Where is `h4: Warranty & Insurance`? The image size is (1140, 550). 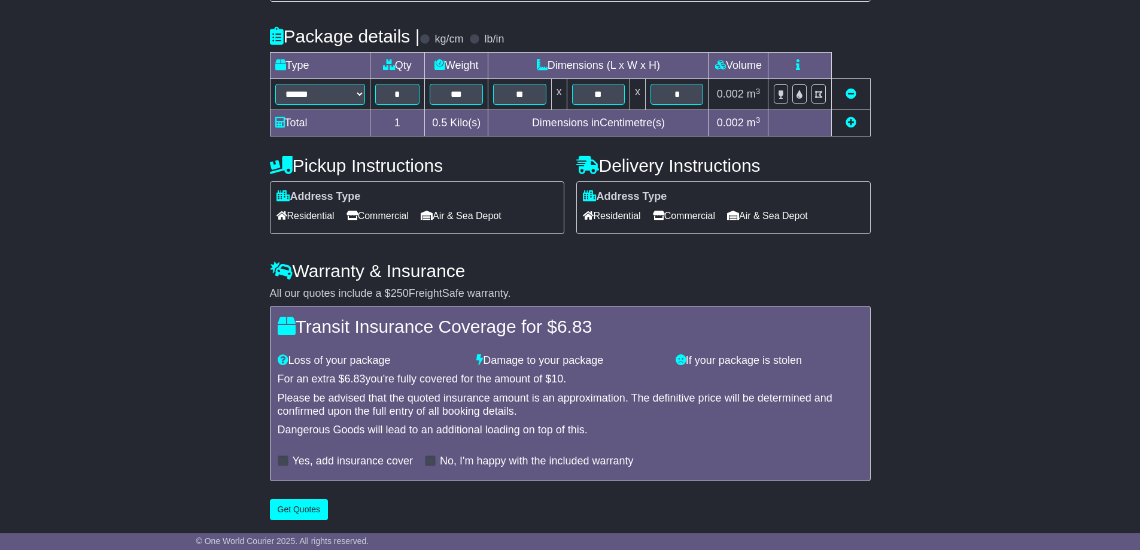 h4: Warranty & Insurance is located at coordinates (570, 271).